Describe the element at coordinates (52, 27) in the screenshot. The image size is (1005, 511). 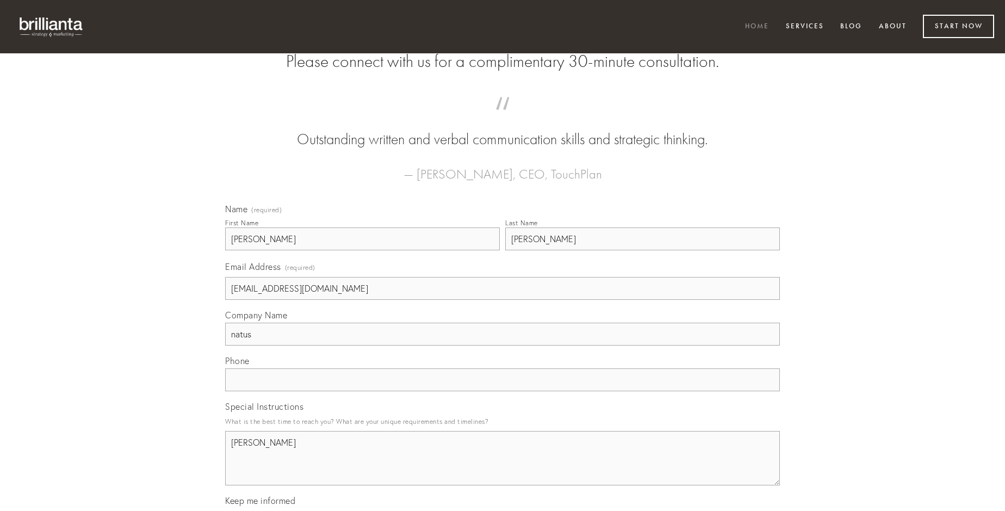
I see `img: brillianta - research, strategy, marketing` at that location.